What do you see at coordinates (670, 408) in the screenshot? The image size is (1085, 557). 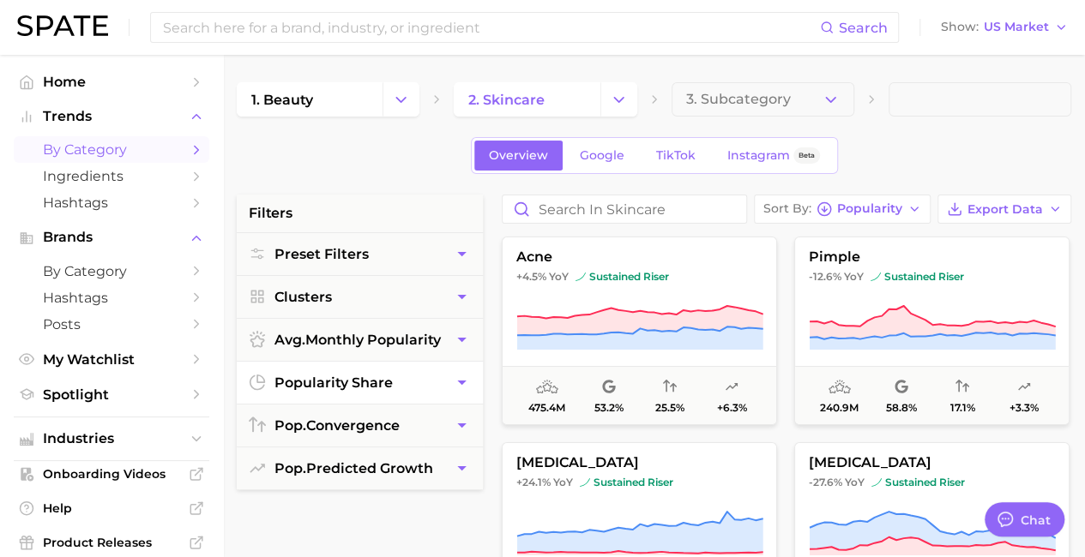 I see `span: 25.5%` at bounding box center [670, 408].